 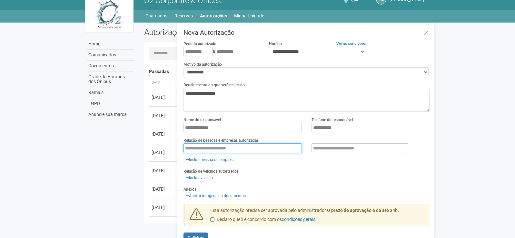 I want to click on label: Telefone do responsável, so click(x=332, y=120).